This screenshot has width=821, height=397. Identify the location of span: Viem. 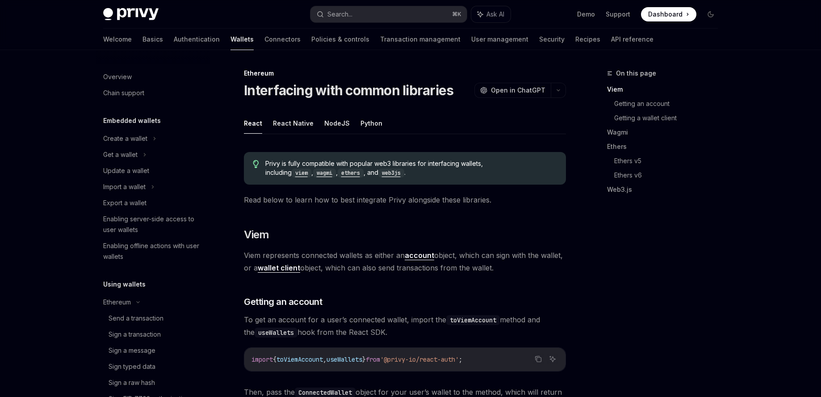
(256, 235).